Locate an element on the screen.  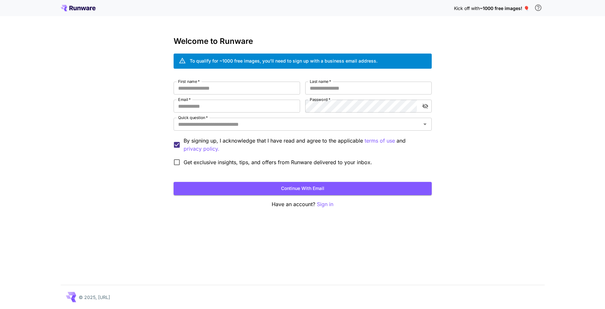
button: Open is located at coordinates (425, 124).